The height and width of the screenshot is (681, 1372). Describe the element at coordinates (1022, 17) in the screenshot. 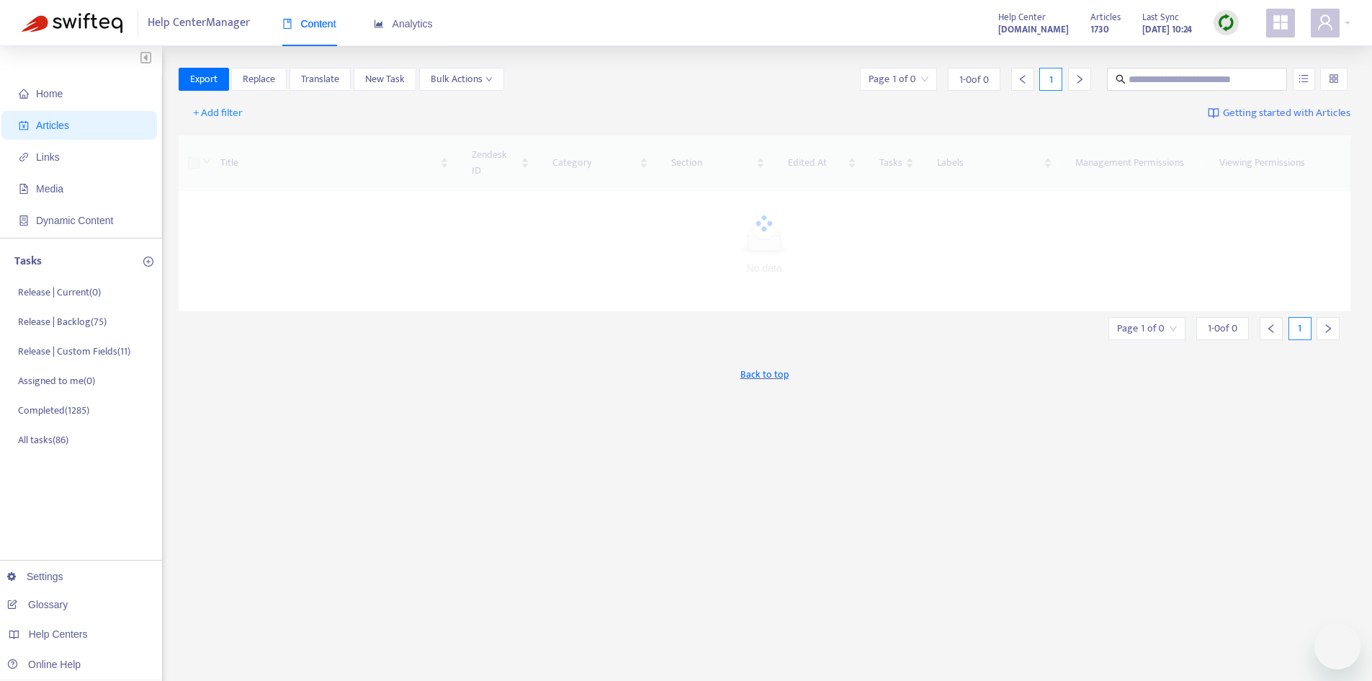

I see `span: Help Center` at that location.